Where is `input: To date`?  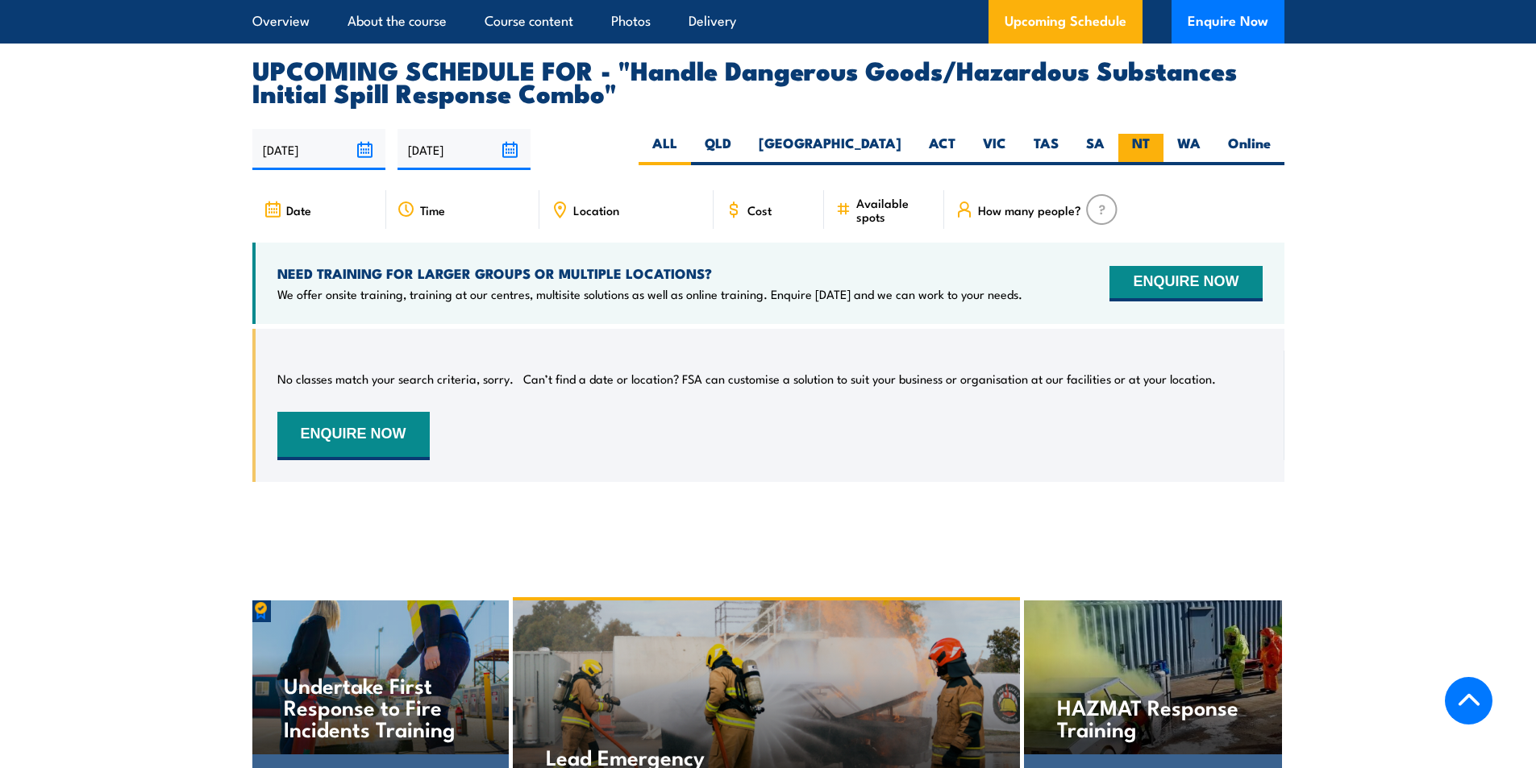 input: To date is located at coordinates (464, 149).